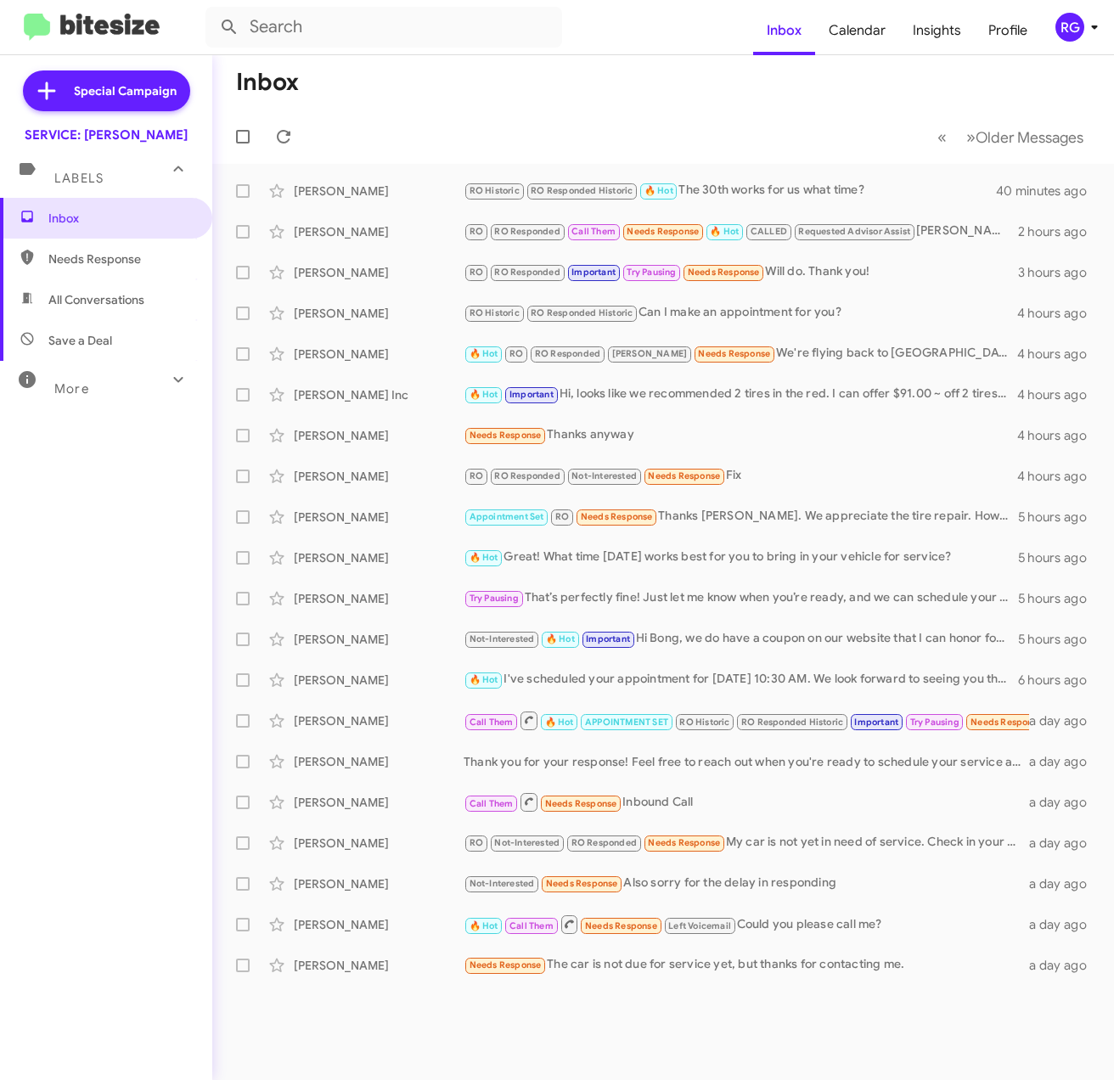  Describe the element at coordinates (1059, 517) in the screenshot. I see `div: 5 hours ago` at that location.